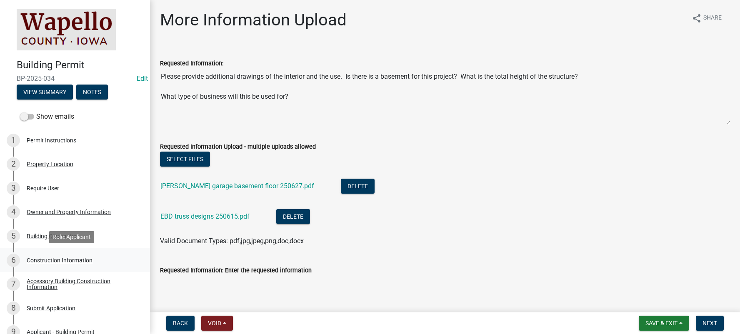  Describe the element at coordinates (69, 212) in the screenshot. I see `div: Owner and Property Information` at that location.